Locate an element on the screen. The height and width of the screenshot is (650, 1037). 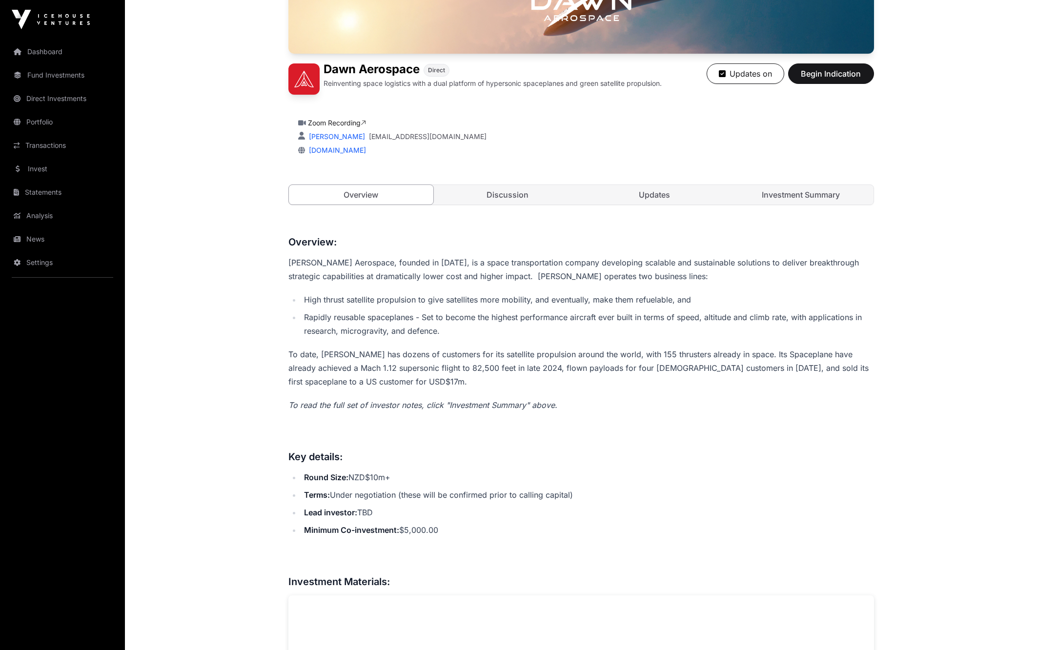
li: NZD$10m+ is located at coordinates (587, 477).